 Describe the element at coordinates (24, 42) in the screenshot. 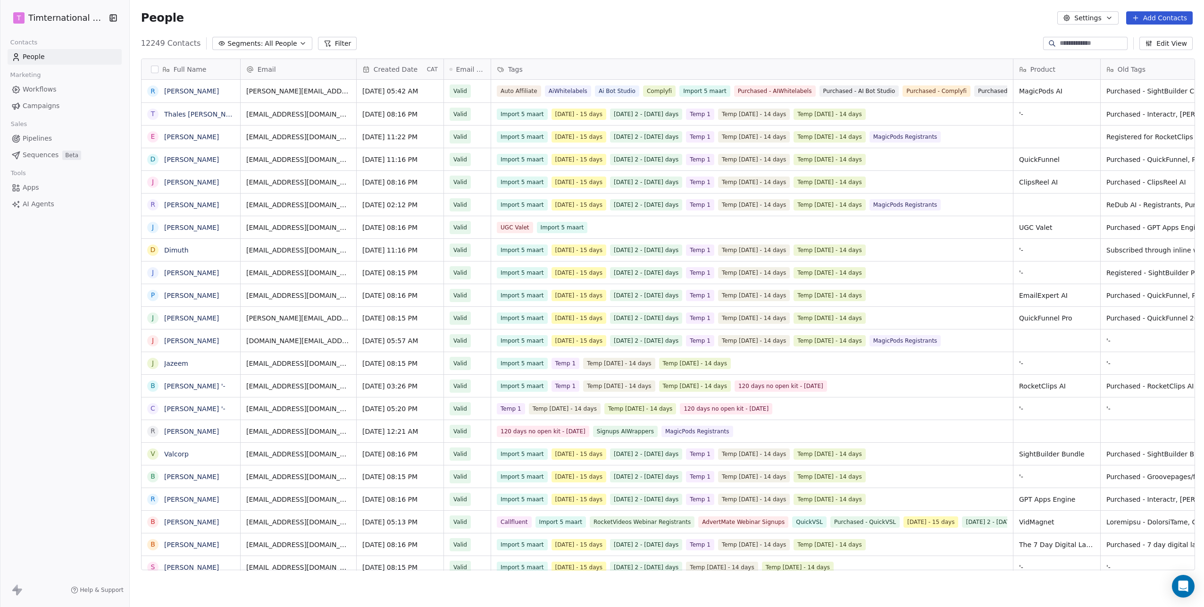

I see `span: Contacts` at that location.